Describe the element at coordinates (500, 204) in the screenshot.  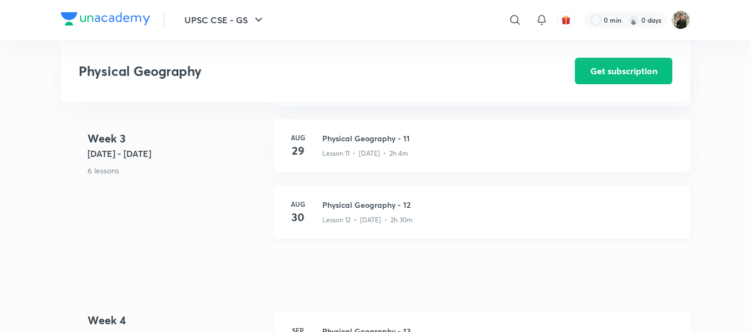
I see `h3: Physical Geography - 12` at that location.